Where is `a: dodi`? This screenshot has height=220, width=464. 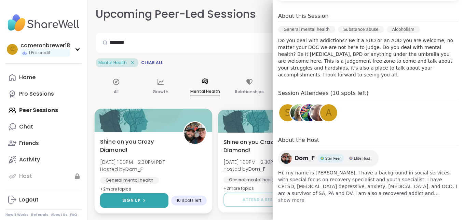 a: dodi is located at coordinates (319, 113).